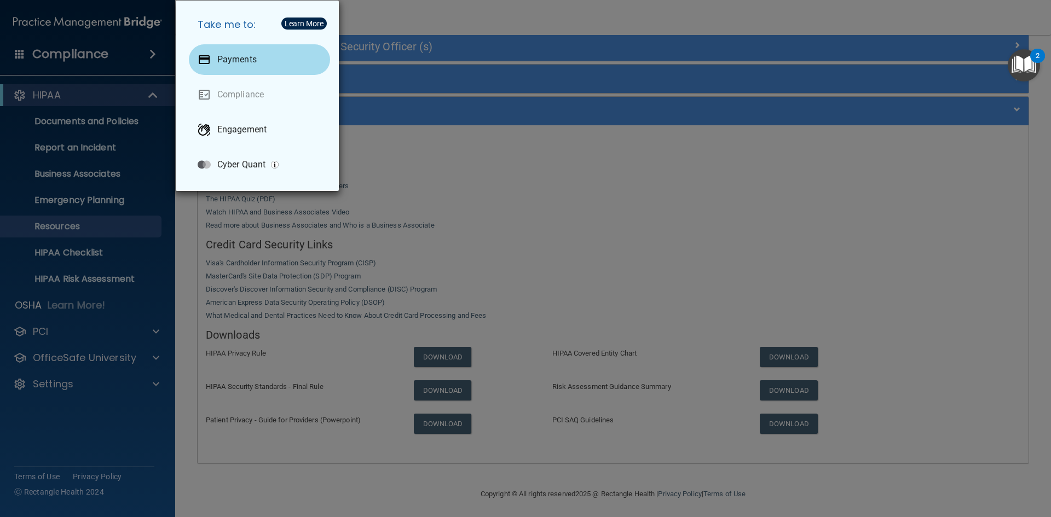  I want to click on p: Engagement, so click(242, 130).